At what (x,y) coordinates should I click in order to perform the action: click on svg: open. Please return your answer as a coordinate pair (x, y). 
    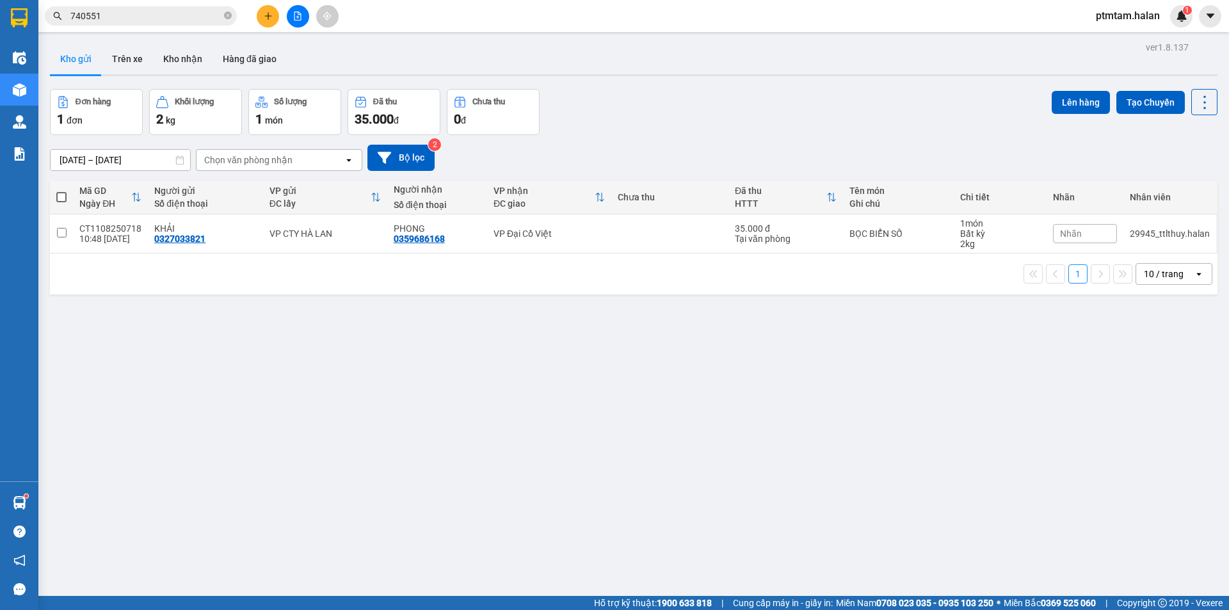
    Looking at the image, I should click on (1199, 274).